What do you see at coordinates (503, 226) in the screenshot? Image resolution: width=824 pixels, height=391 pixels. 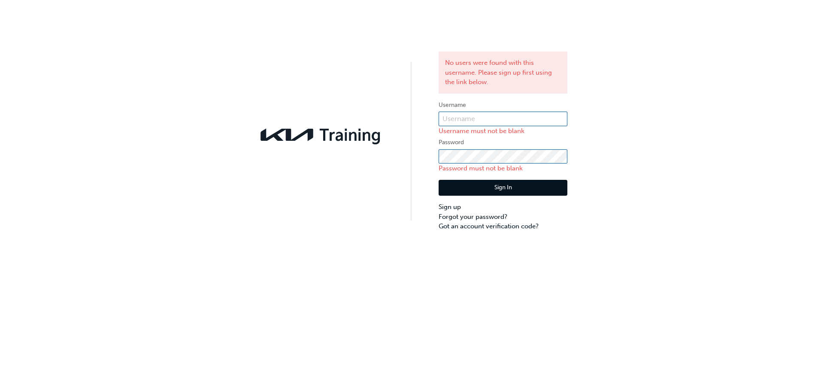 I see `a: Got an account verification code?` at bounding box center [503, 226].